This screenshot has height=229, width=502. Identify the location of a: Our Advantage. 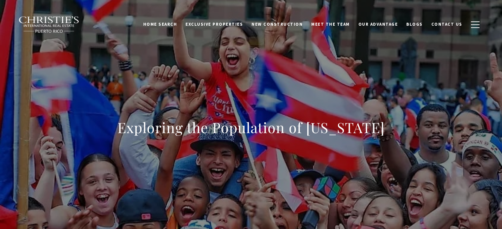
(378, 24).